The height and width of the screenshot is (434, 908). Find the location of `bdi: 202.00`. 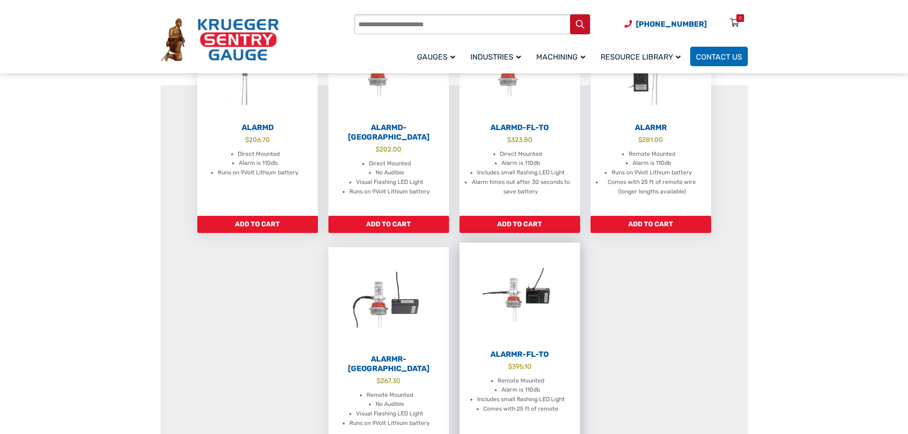

bdi: 202.00 is located at coordinates (389, 149).